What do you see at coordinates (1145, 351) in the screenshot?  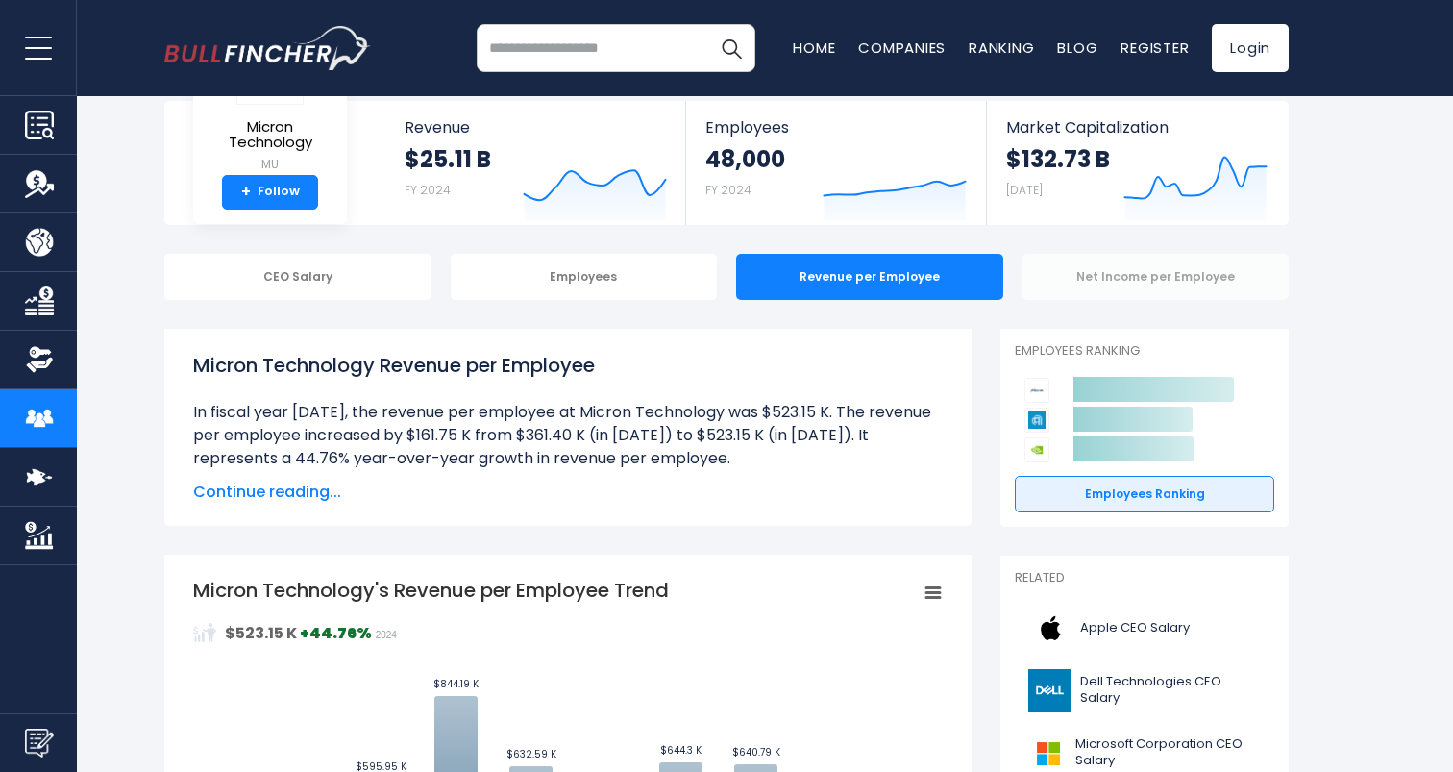 I see `p: Employees Ranking` at bounding box center [1145, 351].